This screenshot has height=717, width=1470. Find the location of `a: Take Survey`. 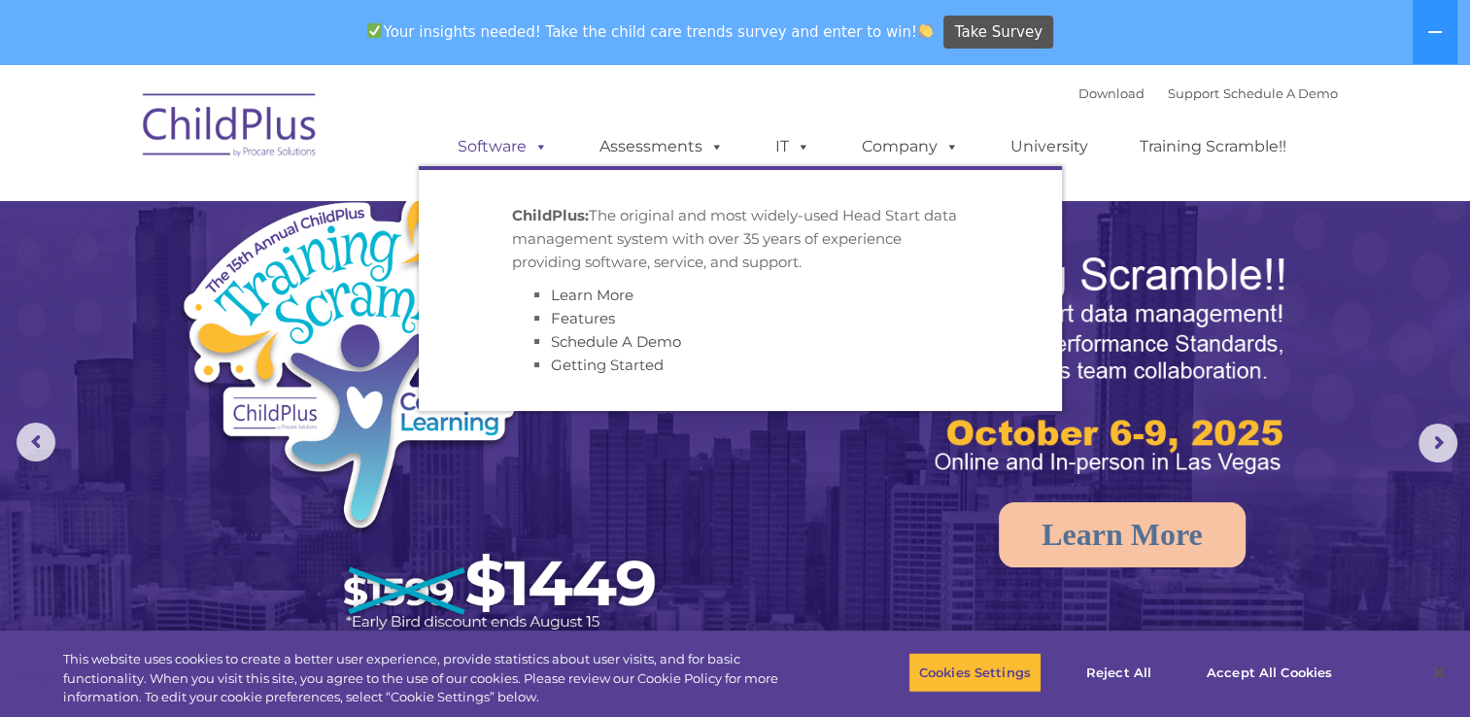

a: Take Survey is located at coordinates (998, 32).